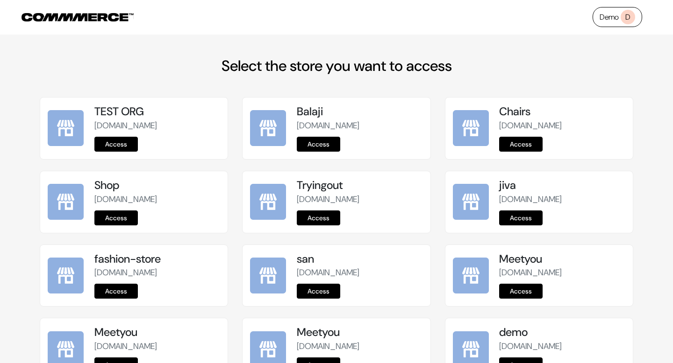 The width and height of the screenshot is (673, 363). Describe the element at coordinates (470, 128) in the screenshot. I see `img: Chairs` at that location.